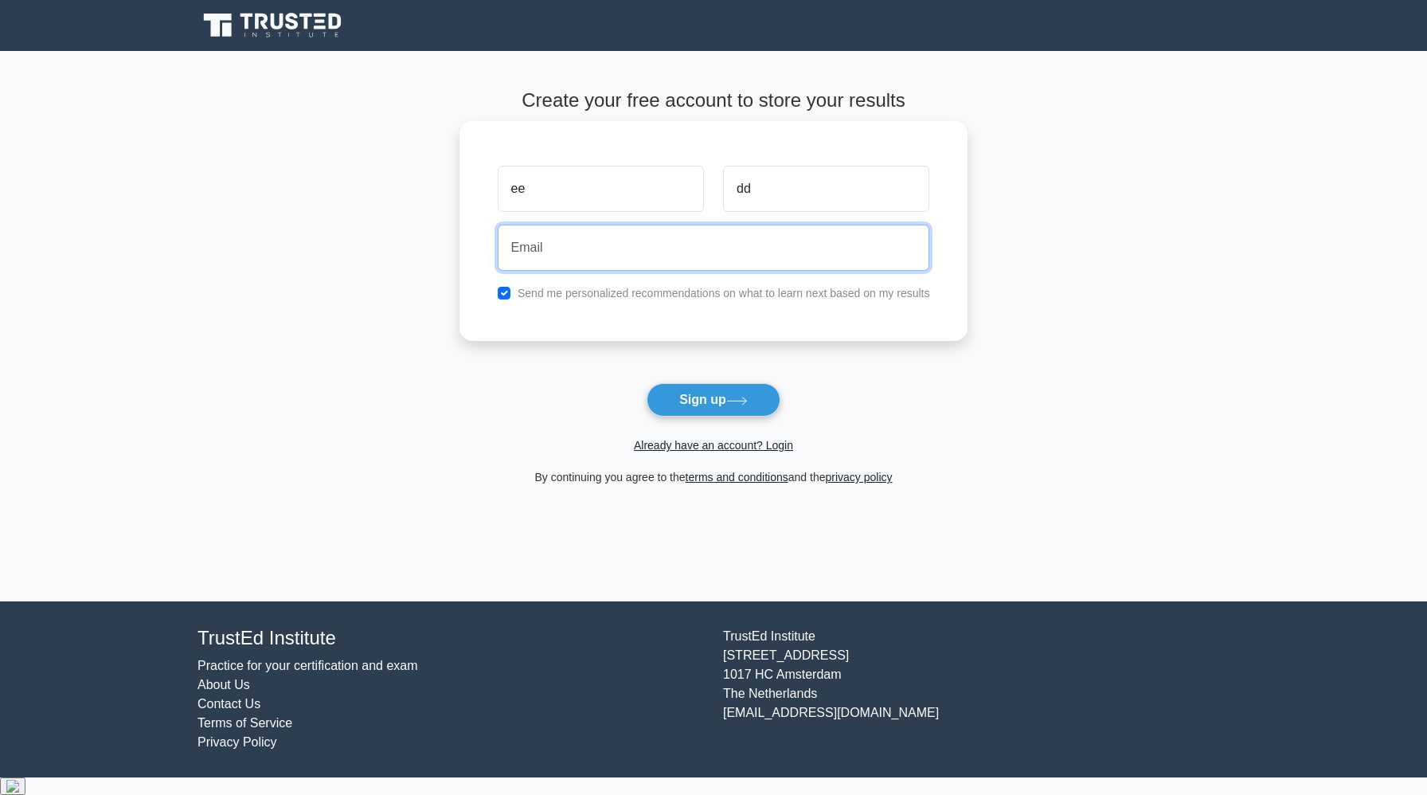 This screenshot has width=1427, height=795. I want to click on div: By continuing you agree to the and the, so click(713, 477).